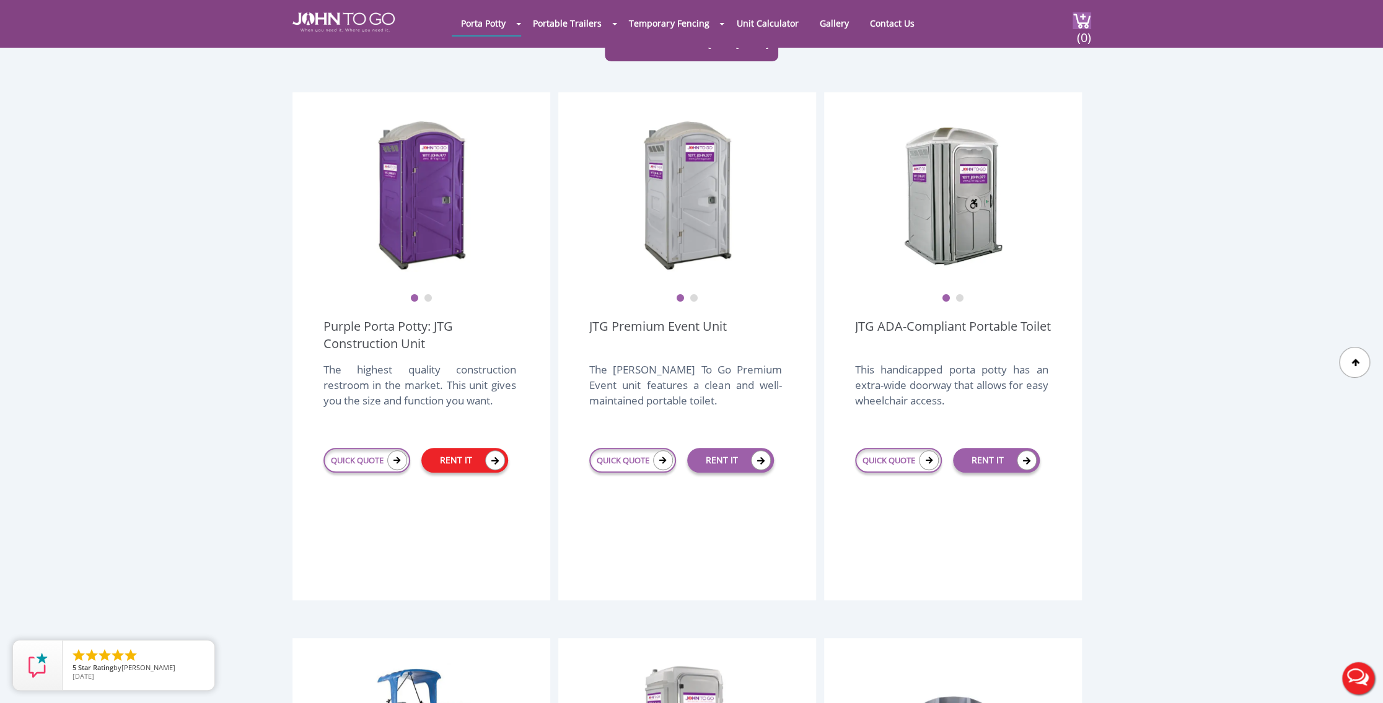 The image size is (1383, 703). Describe the element at coordinates (834, 23) in the screenshot. I see `a: Gallery` at that location.